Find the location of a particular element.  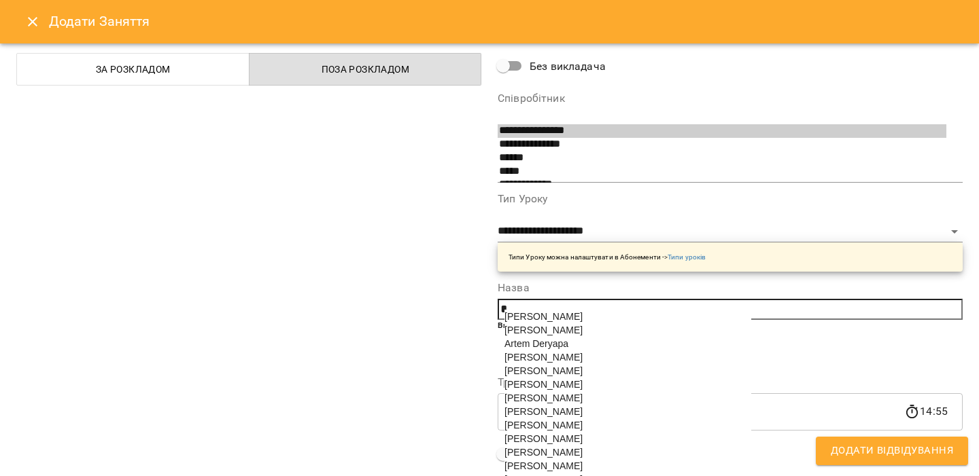

button: Додати Відвідування is located at coordinates (892, 451).